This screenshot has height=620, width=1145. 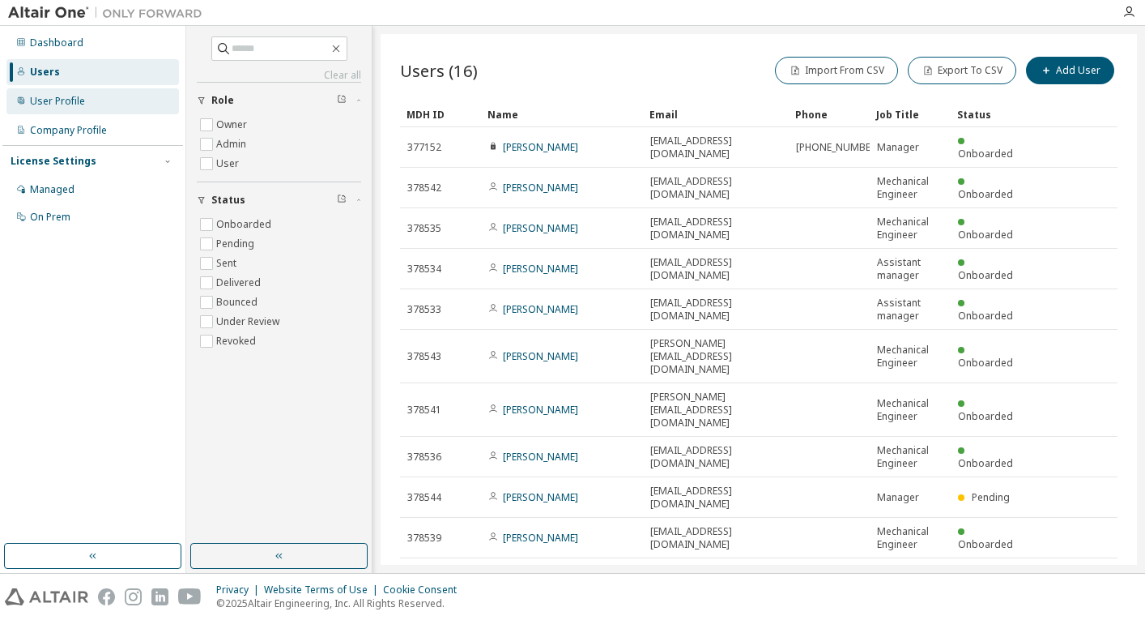 I want to click on button: Import From CSV, so click(x=837, y=70).